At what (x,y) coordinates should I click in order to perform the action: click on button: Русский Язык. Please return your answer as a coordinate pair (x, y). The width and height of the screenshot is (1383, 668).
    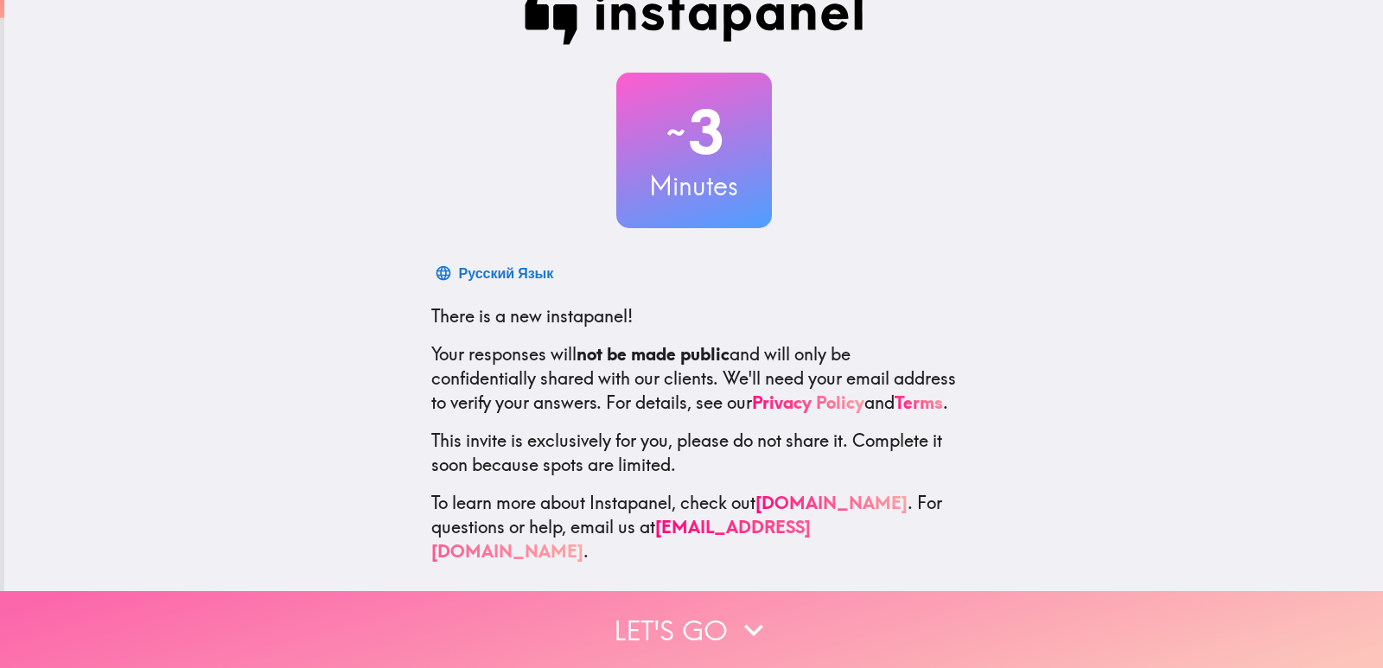
    Looking at the image, I should click on (496, 273).